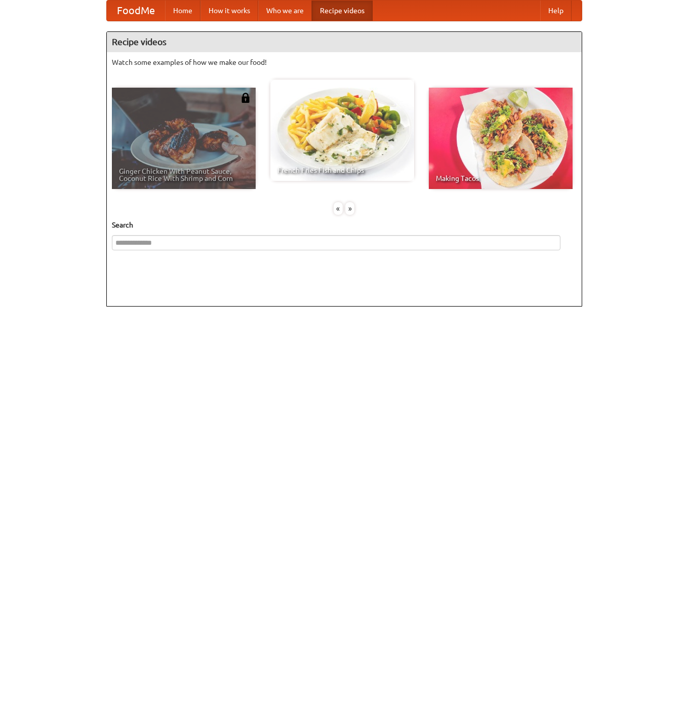 This screenshot has height=717, width=688. I want to click on p: Watch some examples of how we make our food!, so click(344, 62).